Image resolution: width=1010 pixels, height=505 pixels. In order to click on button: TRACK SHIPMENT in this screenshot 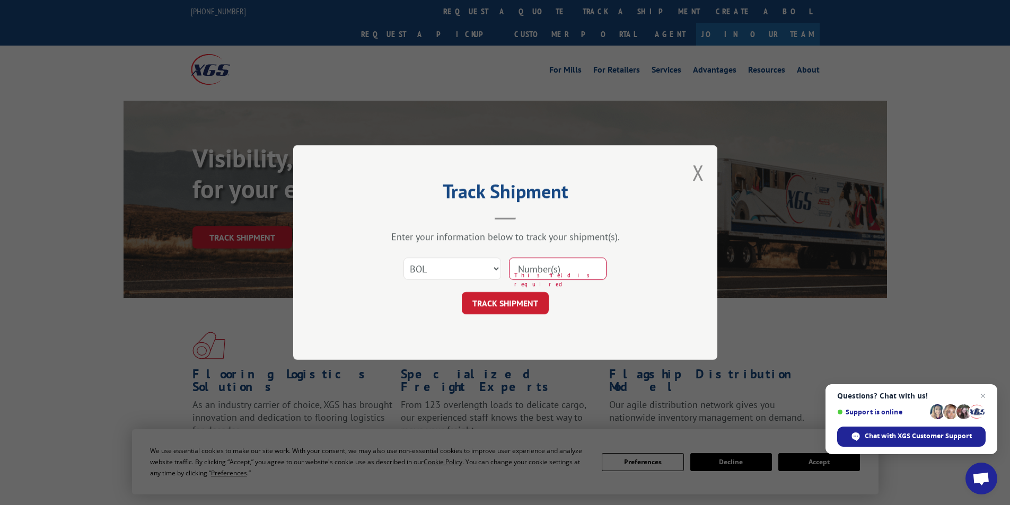, I will do `click(505, 303)`.